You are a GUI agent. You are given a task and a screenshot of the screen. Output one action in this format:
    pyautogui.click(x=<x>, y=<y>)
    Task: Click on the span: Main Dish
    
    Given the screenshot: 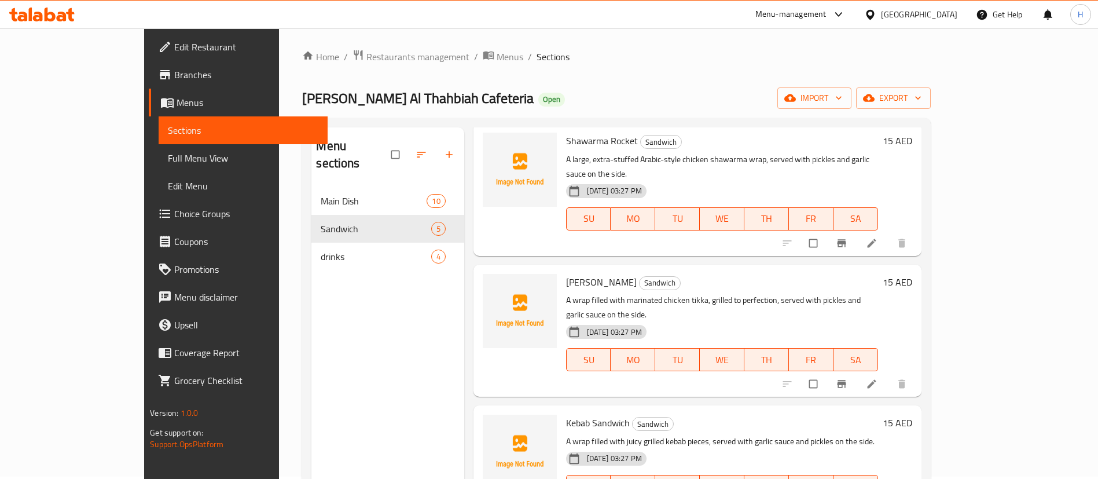 What is the action you would take?
    pyautogui.click(x=373, y=201)
    